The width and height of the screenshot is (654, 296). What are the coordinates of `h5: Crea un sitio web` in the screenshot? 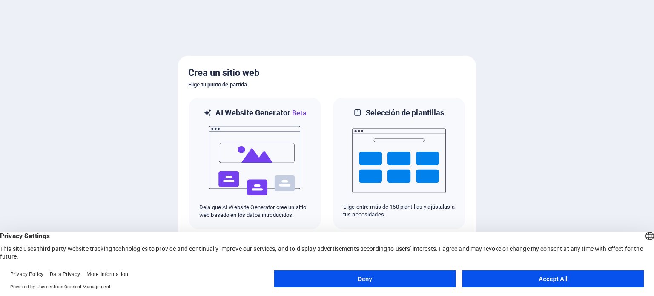 It's located at (327, 73).